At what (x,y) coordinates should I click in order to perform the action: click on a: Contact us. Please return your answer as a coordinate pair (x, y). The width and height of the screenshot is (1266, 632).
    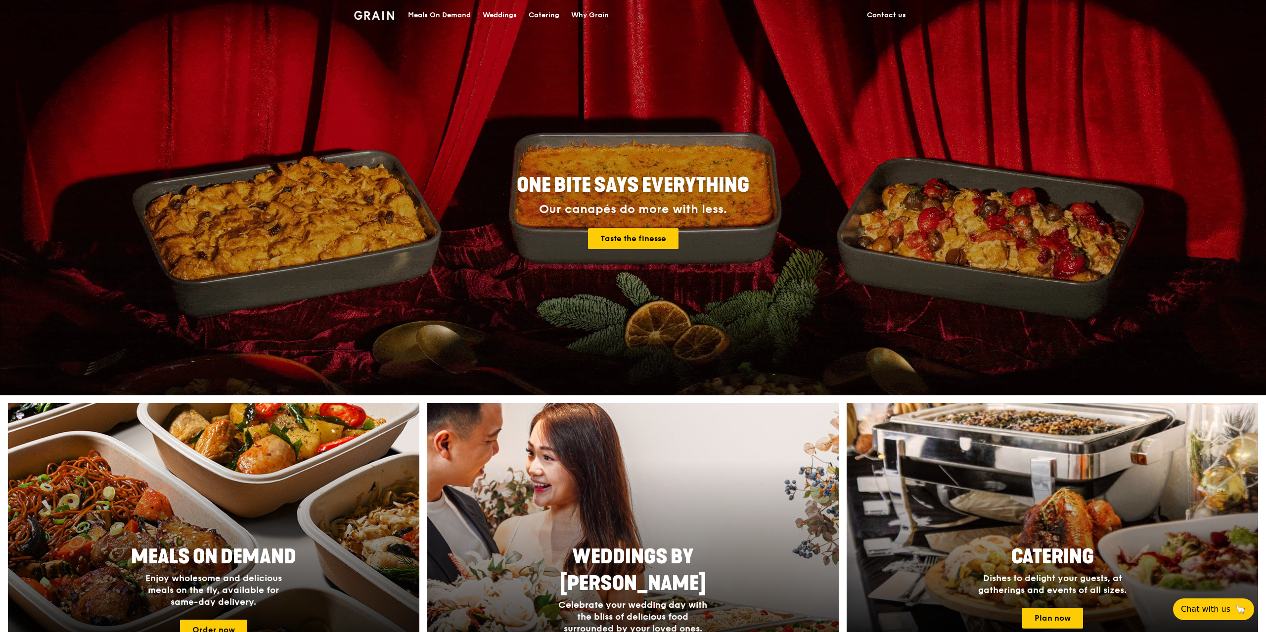
    Looking at the image, I should click on (886, 15).